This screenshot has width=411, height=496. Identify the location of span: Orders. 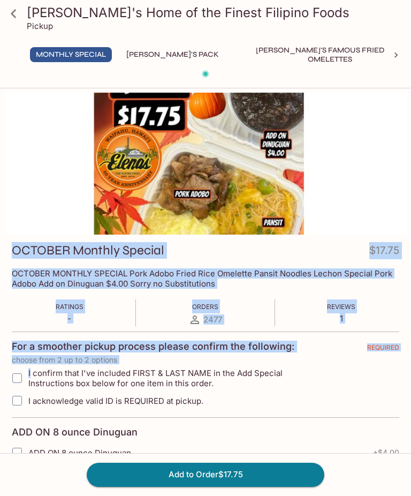
(205, 306).